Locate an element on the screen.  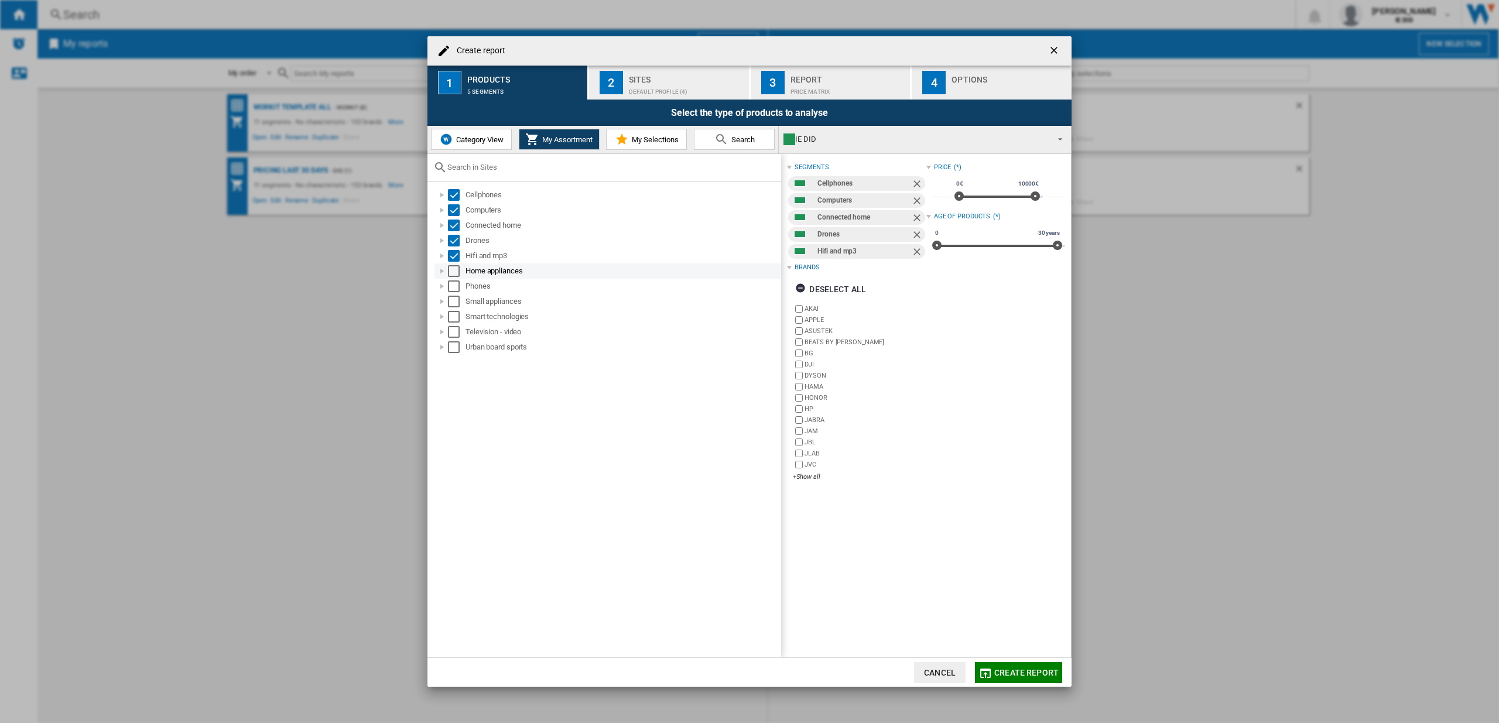
button: Deselect all is located at coordinates (830, 289).